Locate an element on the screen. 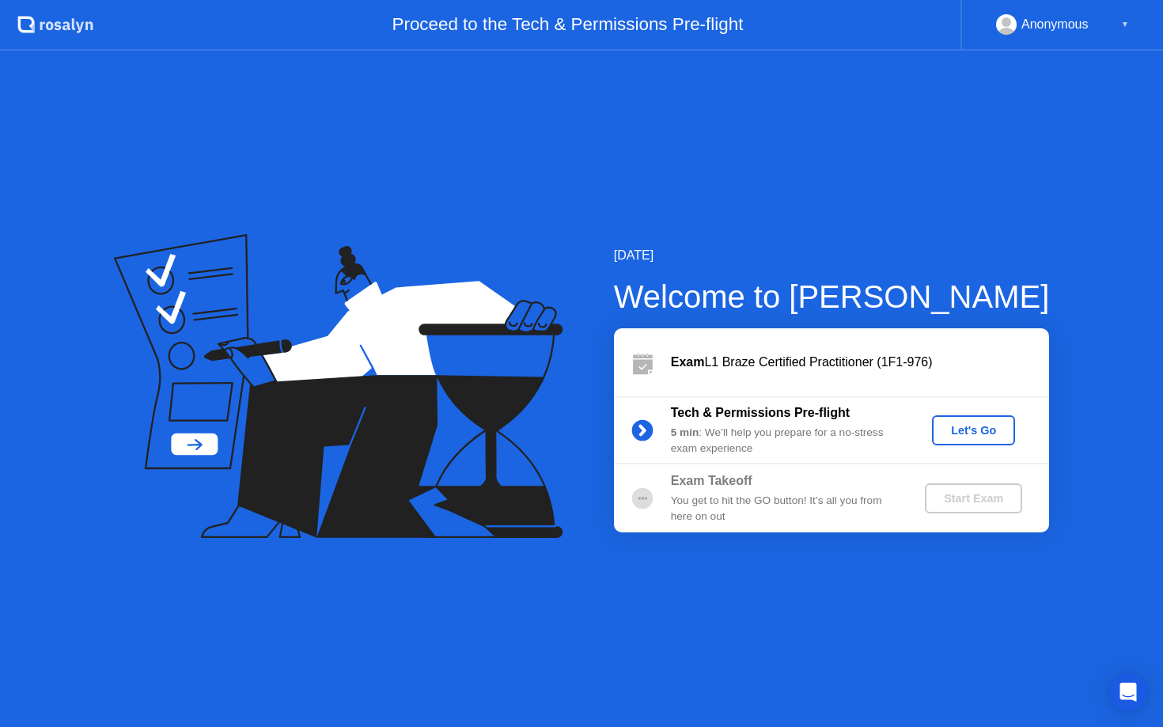 This screenshot has width=1163, height=727. b: Exam is located at coordinates (687, 361).